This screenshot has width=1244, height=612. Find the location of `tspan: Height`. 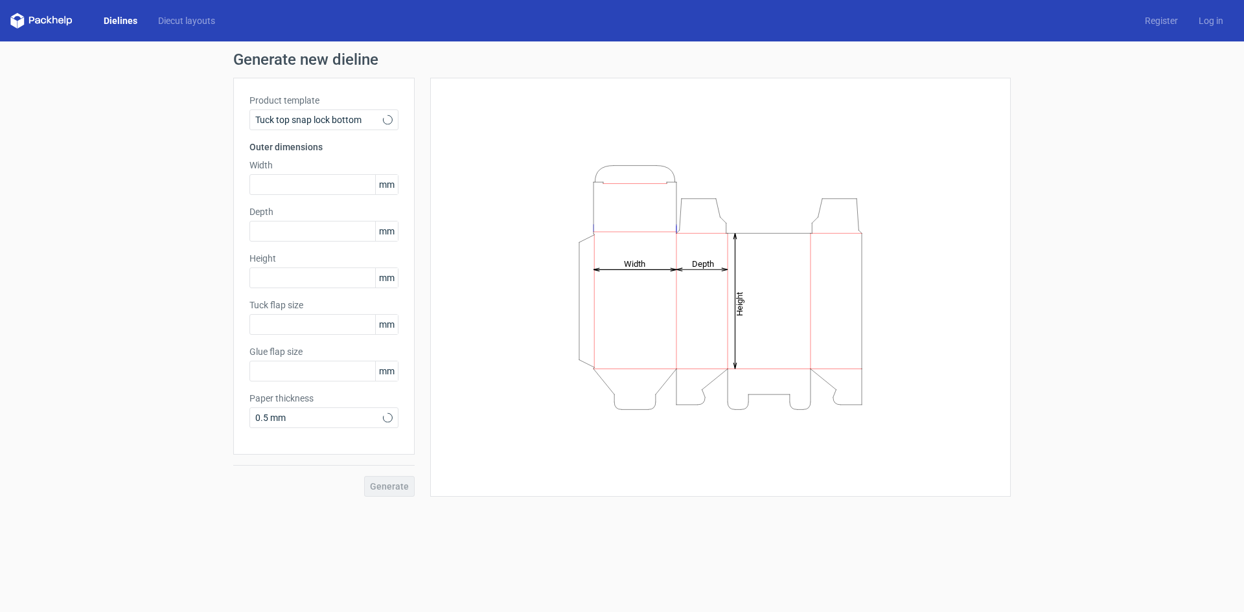

tspan: Height is located at coordinates (739, 303).